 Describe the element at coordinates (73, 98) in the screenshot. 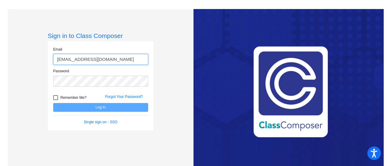

I see `span: Remember Me?` at that location.